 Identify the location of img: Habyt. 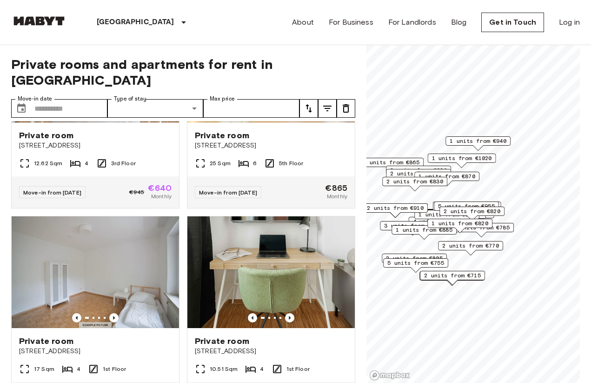
(39, 21).